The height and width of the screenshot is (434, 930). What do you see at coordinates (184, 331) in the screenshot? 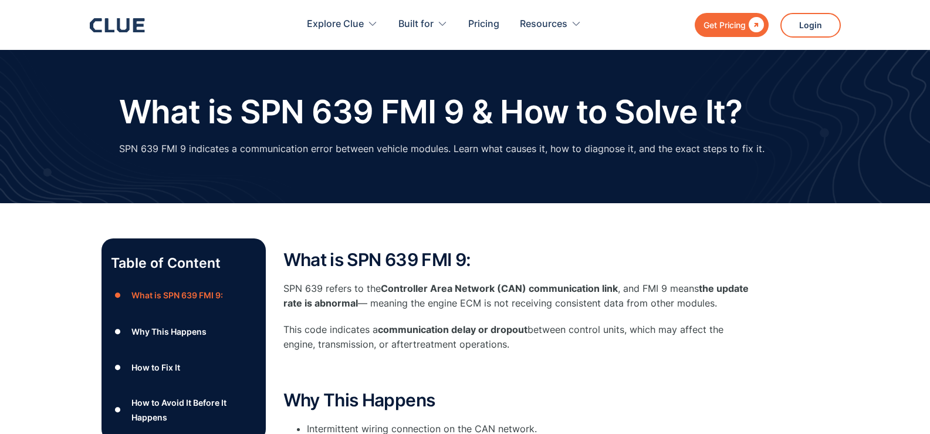
I see `a: ●Why This Happens` at bounding box center [184, 331].